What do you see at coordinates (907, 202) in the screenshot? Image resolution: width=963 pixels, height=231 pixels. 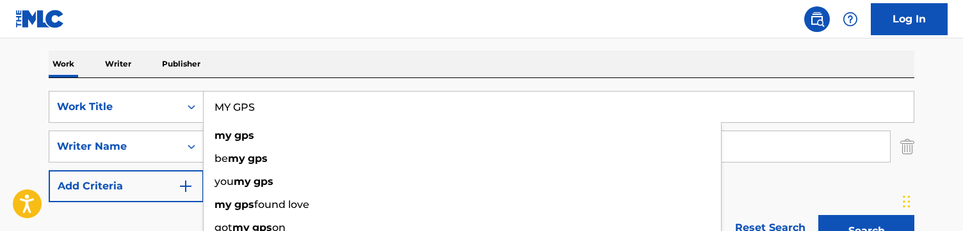 I see `div: Drag` at bounding box center [907, 202].